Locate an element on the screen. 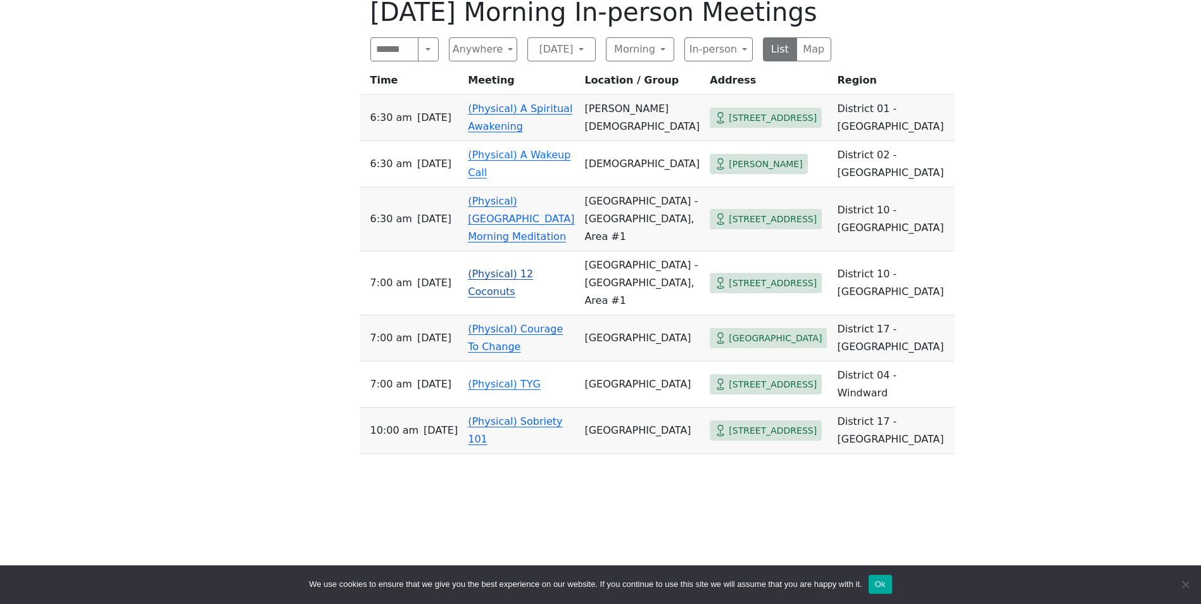  a: (Physical) A Wakeup Call is located at coordinates (519, 163).